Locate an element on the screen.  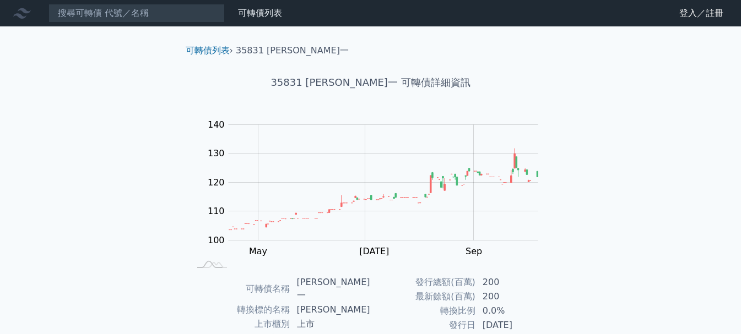
tspan: May is located at coordinates (258, 251).